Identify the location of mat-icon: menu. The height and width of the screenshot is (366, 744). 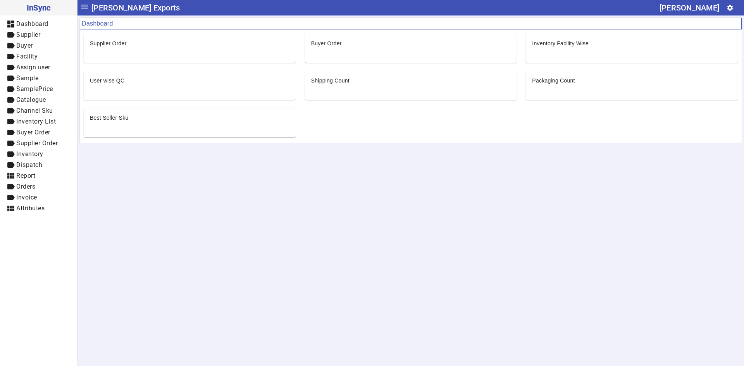
(84, 7).